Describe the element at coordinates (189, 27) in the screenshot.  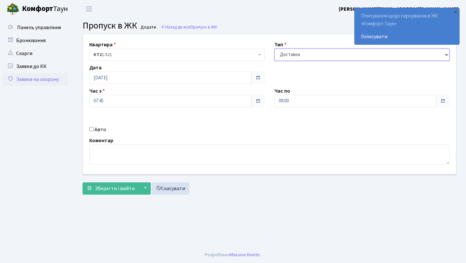
I see `a: Назад до всіхПропуск в ЖК` at that location.